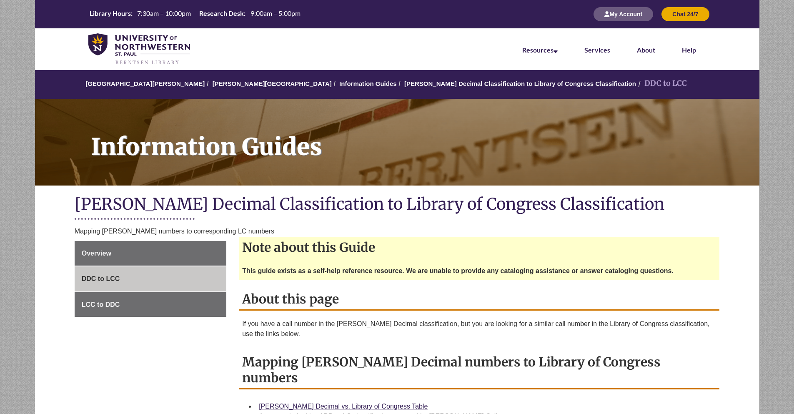  Describe the element at coordinates (457, 270) in the screenshot. I see `strong: This guide exists as a self-help reference resource. We are unable to provide any cataloging assi...` at that location.